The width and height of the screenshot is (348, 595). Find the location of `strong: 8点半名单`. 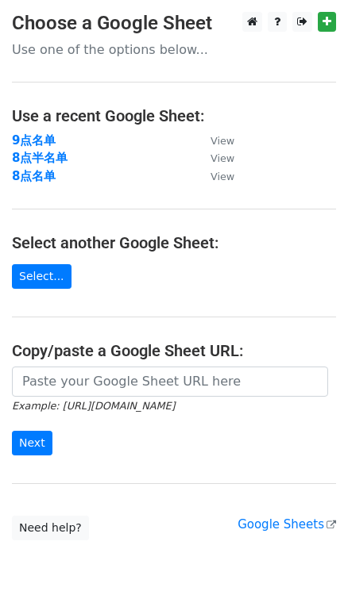

strong: 8点半名单 is located at coordinates (40, 158).